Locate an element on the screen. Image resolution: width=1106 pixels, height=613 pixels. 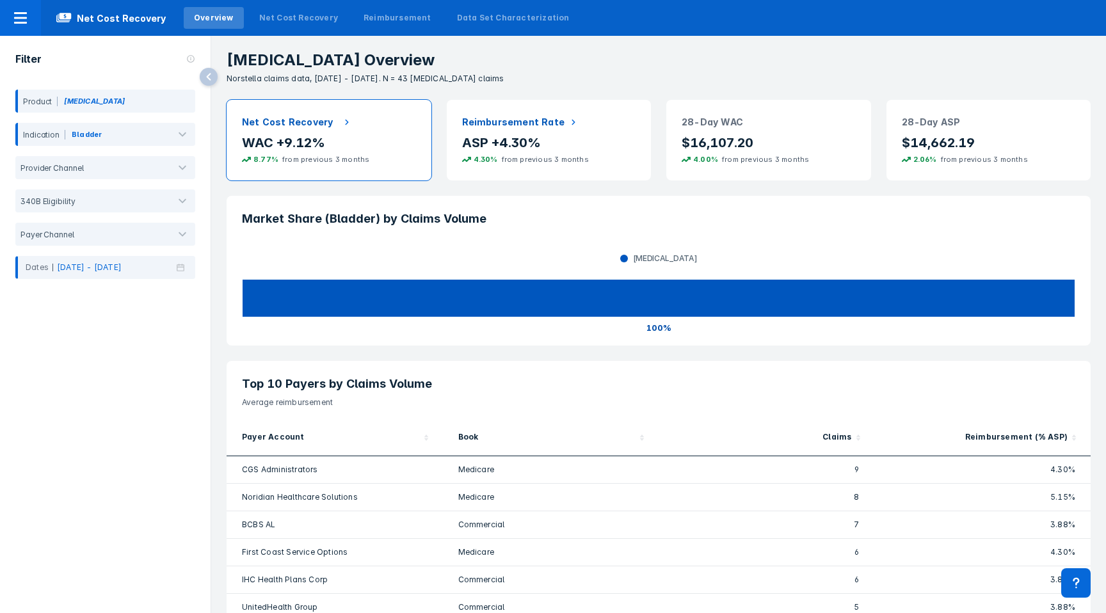
div: Payer Account is located at coordinates (273, 439).